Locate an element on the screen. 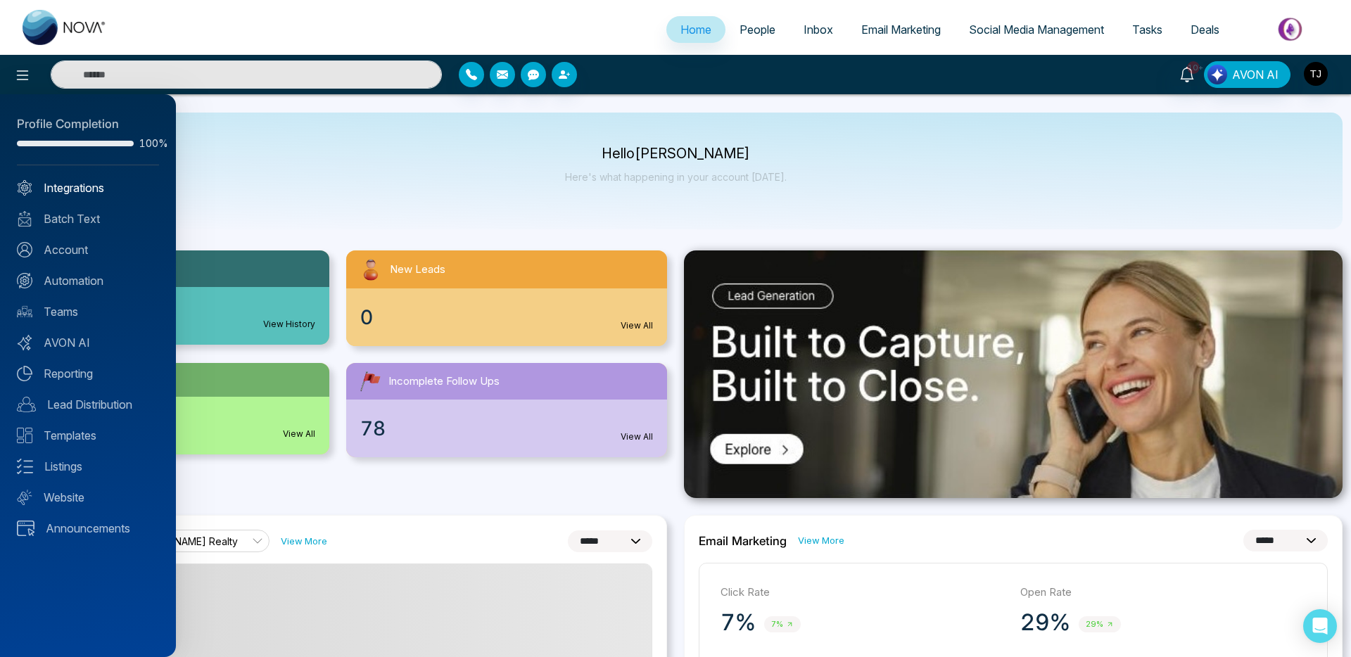 Image resolution: width=1351 pixels, height=657 pixels. img: Templates.svg is located at coordinates (25, 436).